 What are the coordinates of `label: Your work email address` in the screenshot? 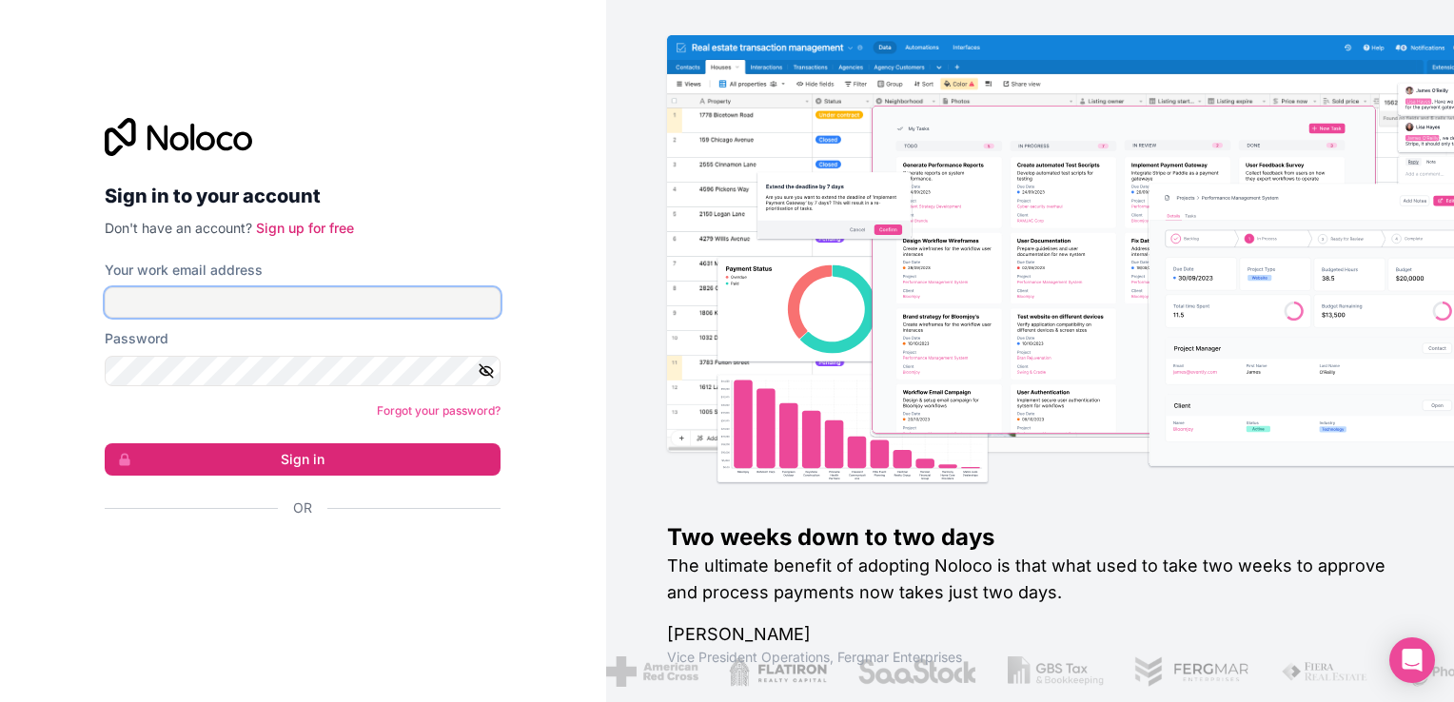 It's located at (184, 270).